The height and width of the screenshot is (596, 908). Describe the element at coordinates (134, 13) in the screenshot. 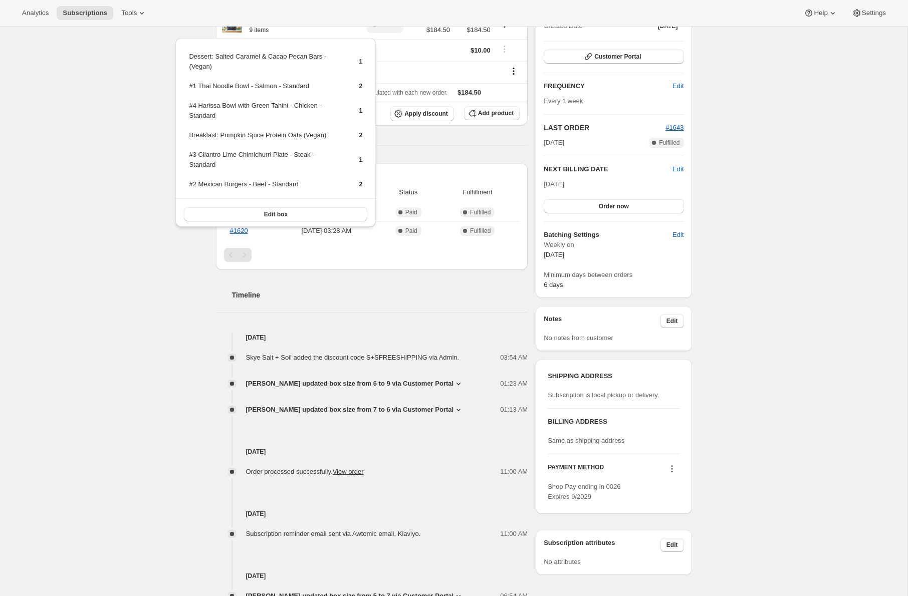

I see `button: Tools` at that location.